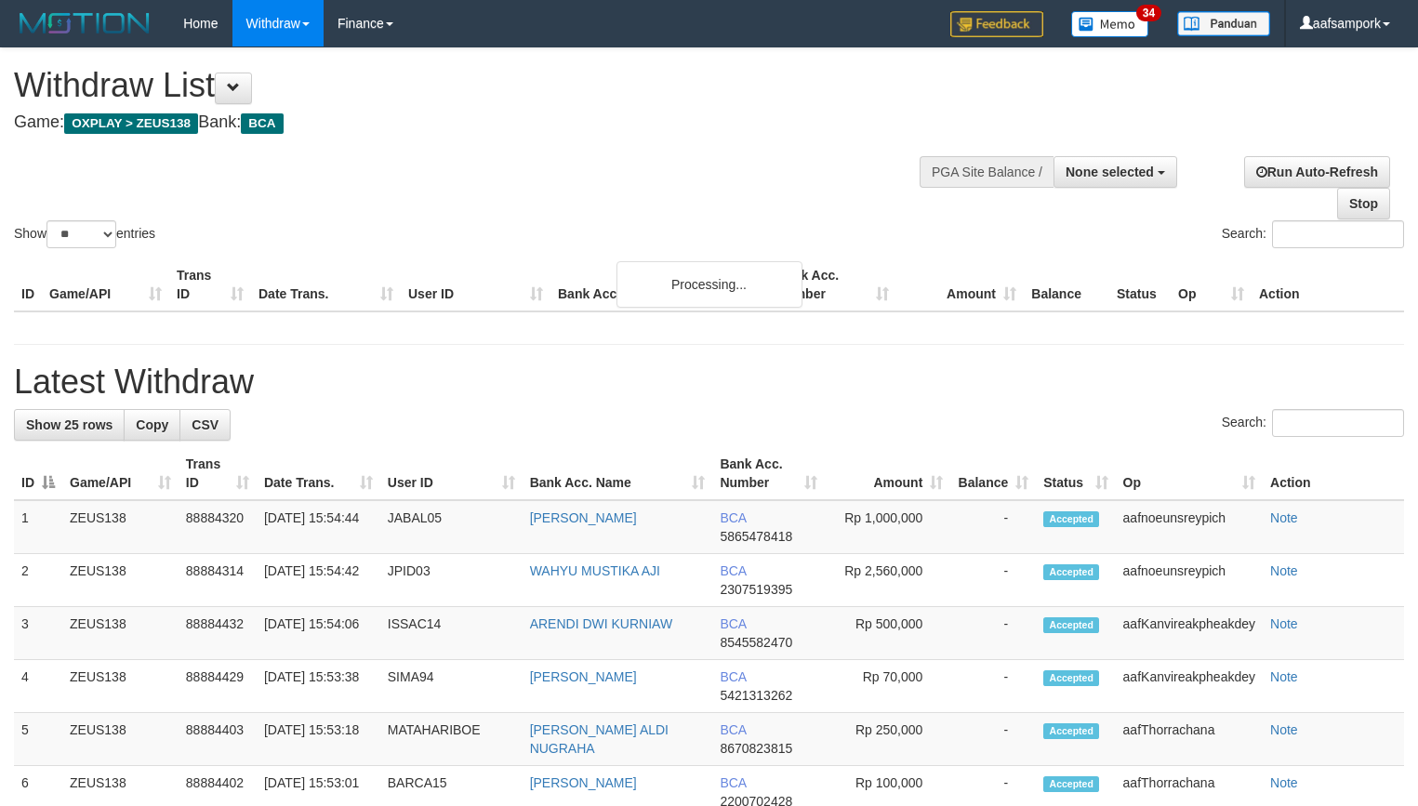 This screenshot has height=806, width=1418. What do you see at coordinates (601, 624) in the screenshot?
I see `a: ARENDI DWI KURNIAW` at bounding box center [601, 624].